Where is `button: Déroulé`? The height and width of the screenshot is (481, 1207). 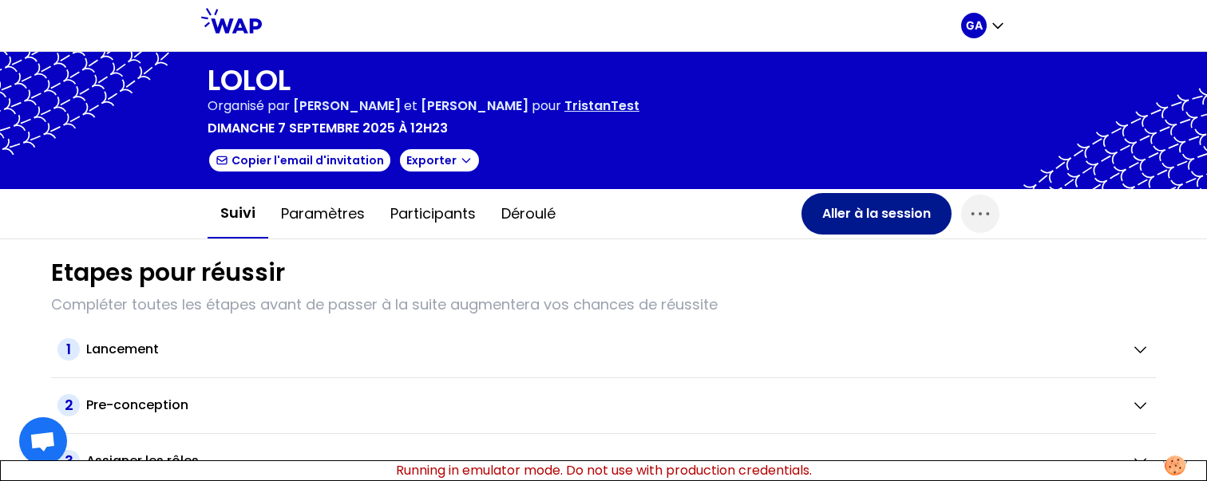 button: Déroulé is located at coordinates (528, 214).